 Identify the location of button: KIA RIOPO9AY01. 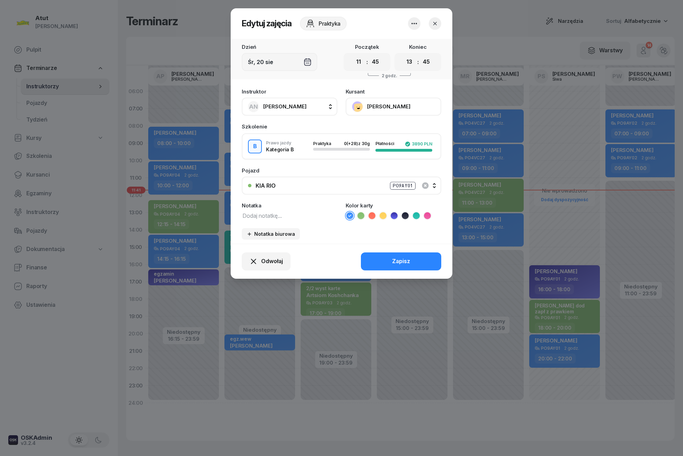
(341, 186).